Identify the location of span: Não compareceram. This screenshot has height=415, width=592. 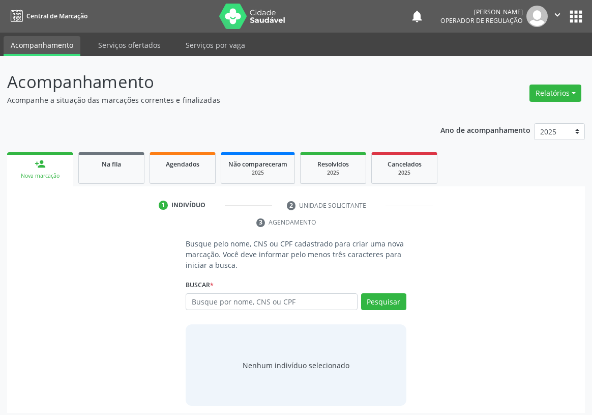
(258, 164).